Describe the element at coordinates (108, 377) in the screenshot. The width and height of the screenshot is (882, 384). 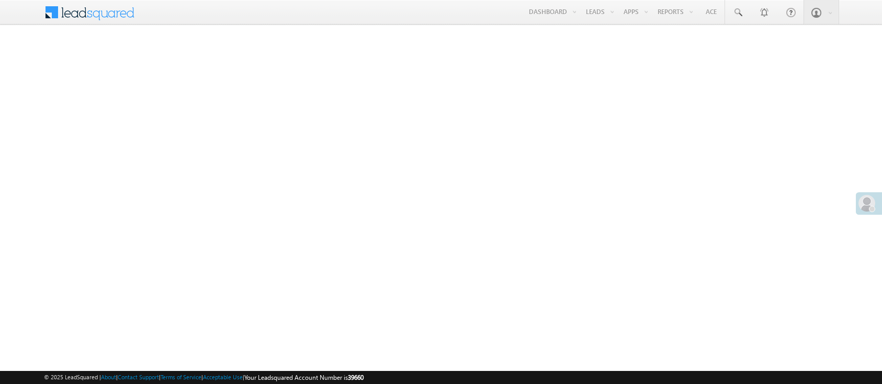
I see `a: About` at that location.